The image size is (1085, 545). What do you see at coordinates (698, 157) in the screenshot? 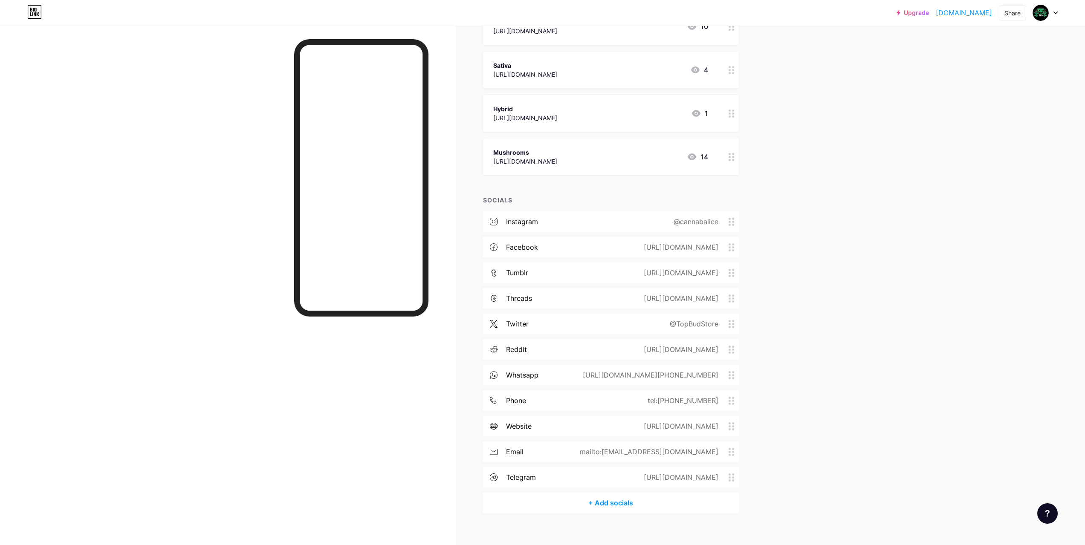
I see `div: 14` at bounding box center [698, 157].